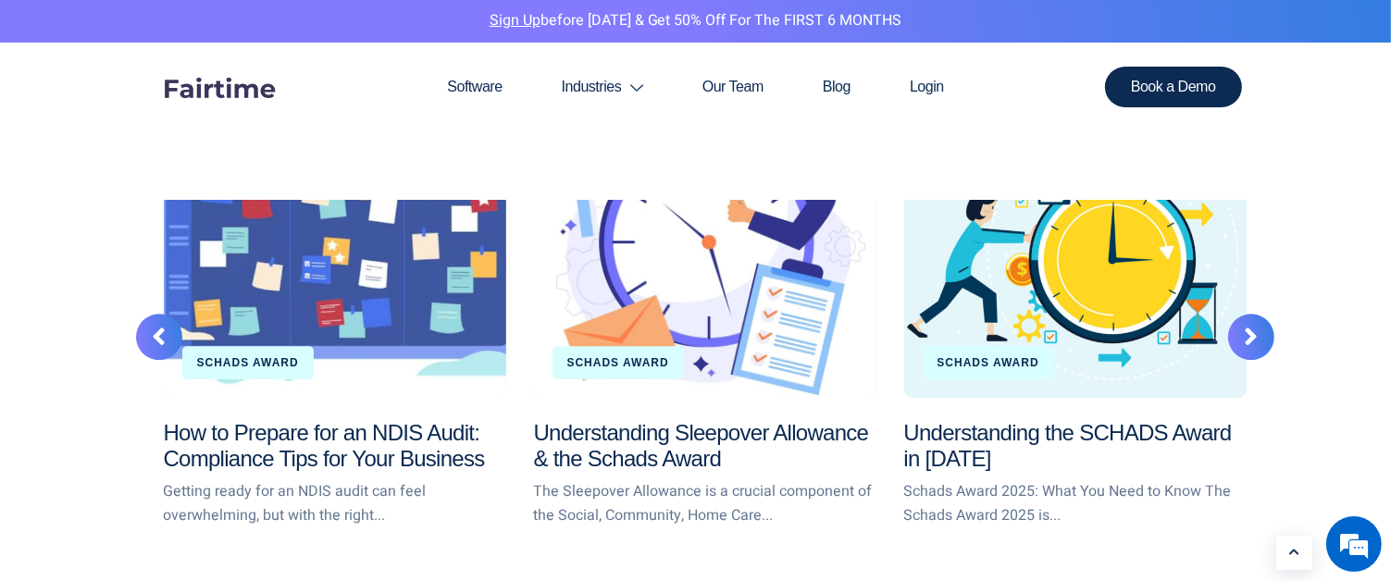 Image resolution: width=1391 pixels, height=581 pixels. I want to click on a: Learn More, so click(1294, 553).